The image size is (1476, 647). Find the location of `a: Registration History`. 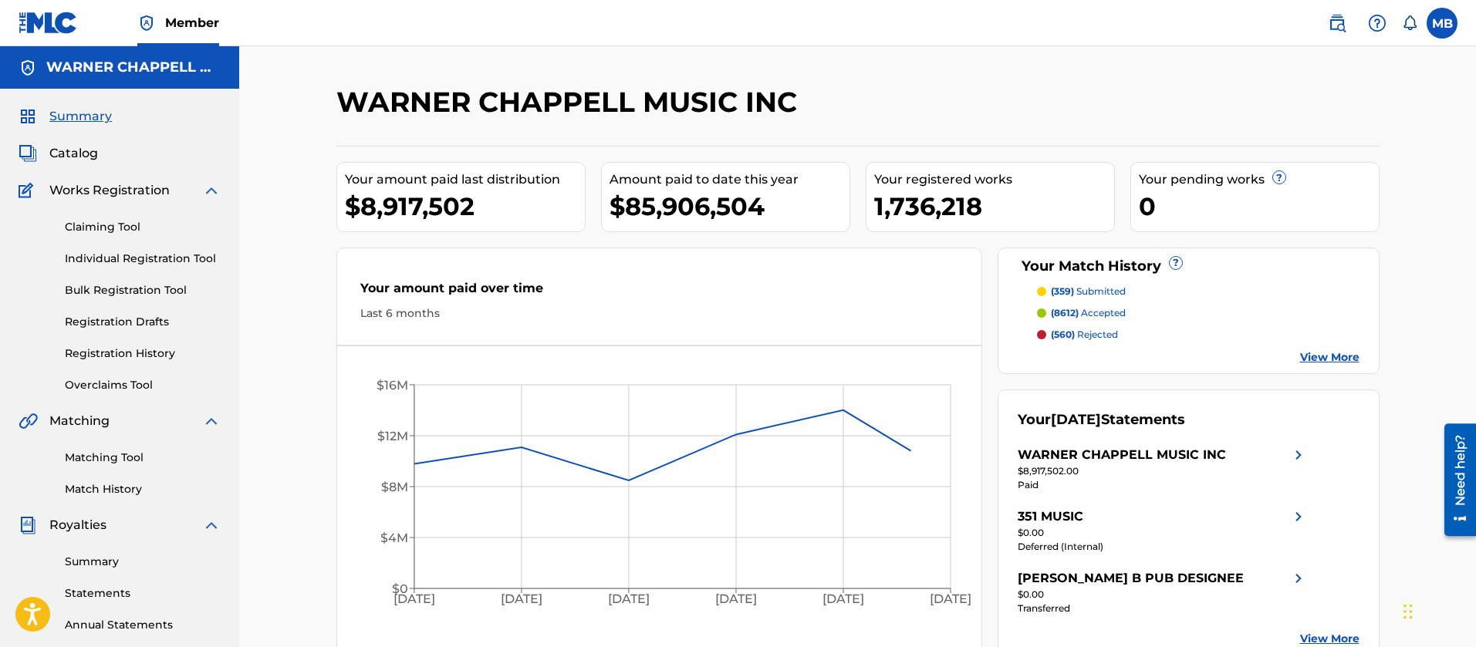

a: Registration History is located at coordinates (143, 353).